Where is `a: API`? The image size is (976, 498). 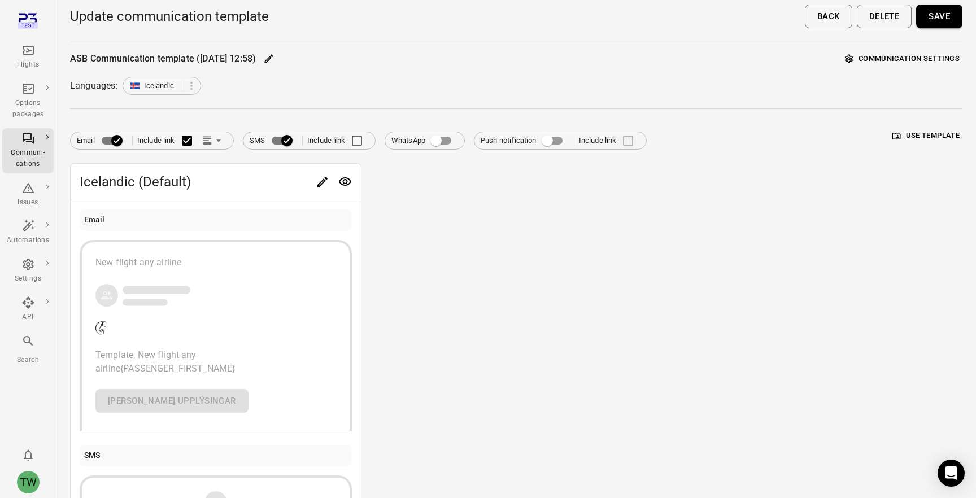 a: API is located at coordinates (28, 310).